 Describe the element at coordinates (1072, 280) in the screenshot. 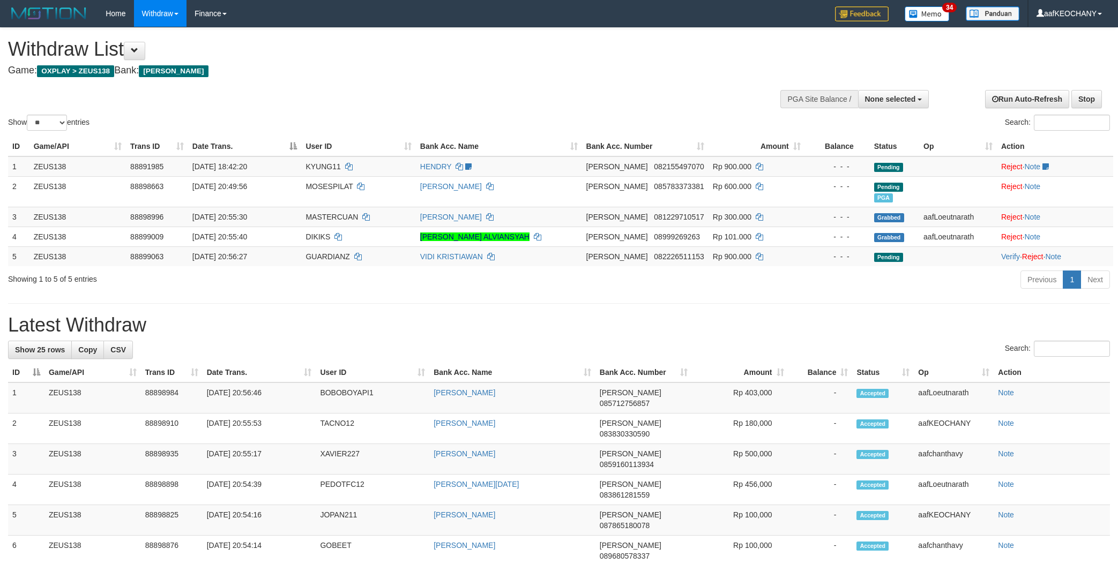

I see `a: 1` at that location.